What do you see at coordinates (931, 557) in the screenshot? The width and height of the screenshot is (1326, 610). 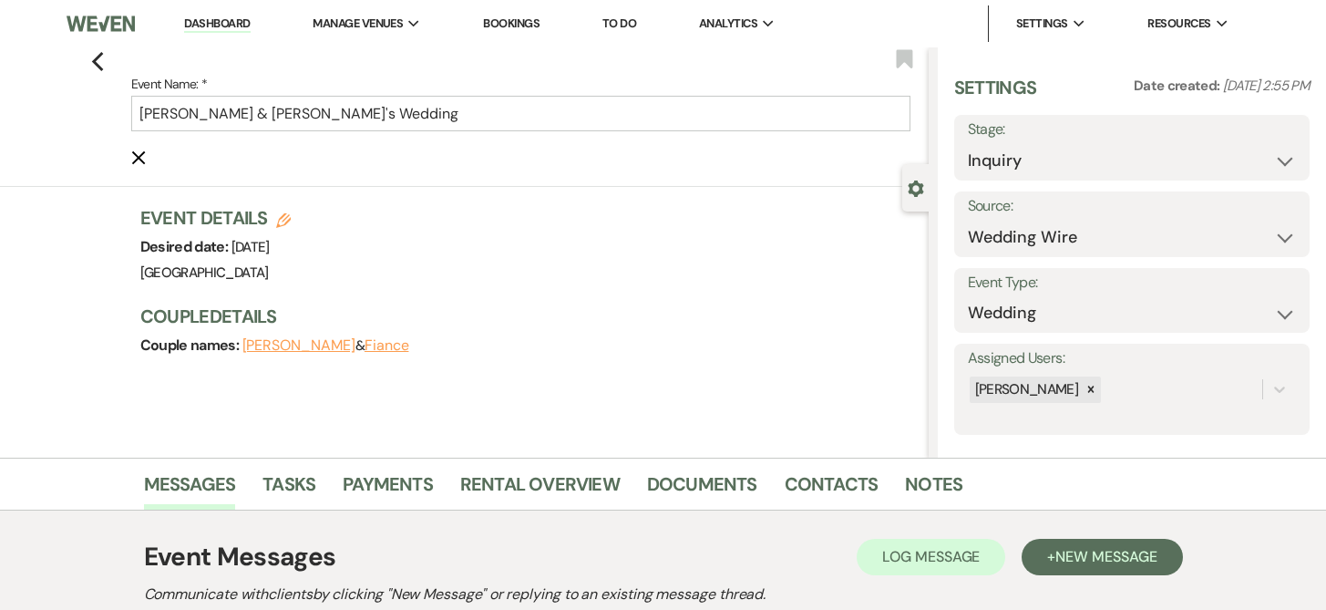 I see `button: Log Message` at bounding box center [931, 557].